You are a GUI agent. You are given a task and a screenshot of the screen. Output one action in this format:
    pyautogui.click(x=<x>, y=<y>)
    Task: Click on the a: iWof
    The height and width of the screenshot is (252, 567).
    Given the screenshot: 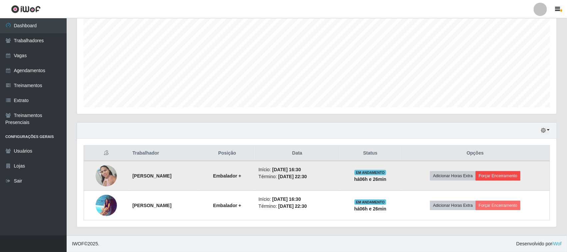 What is the action you would take?
    pyautogui.click(x=557, y=244)
    